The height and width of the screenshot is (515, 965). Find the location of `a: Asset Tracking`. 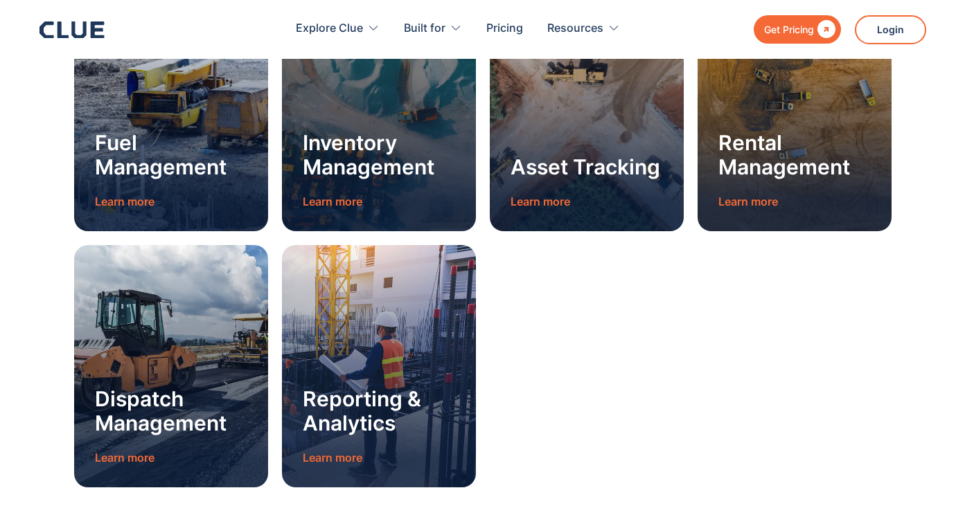

a: Asset Tracking is located at coordinates (585, 163).